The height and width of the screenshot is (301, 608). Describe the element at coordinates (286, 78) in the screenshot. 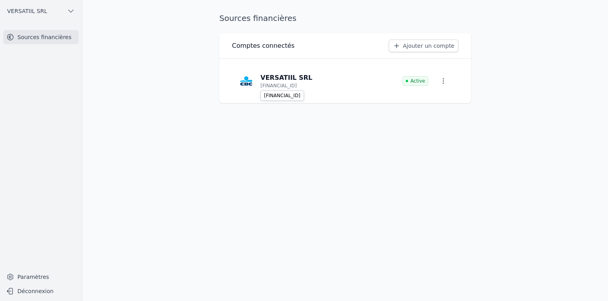

I see `p: VERSATIIL SRL` at that location.